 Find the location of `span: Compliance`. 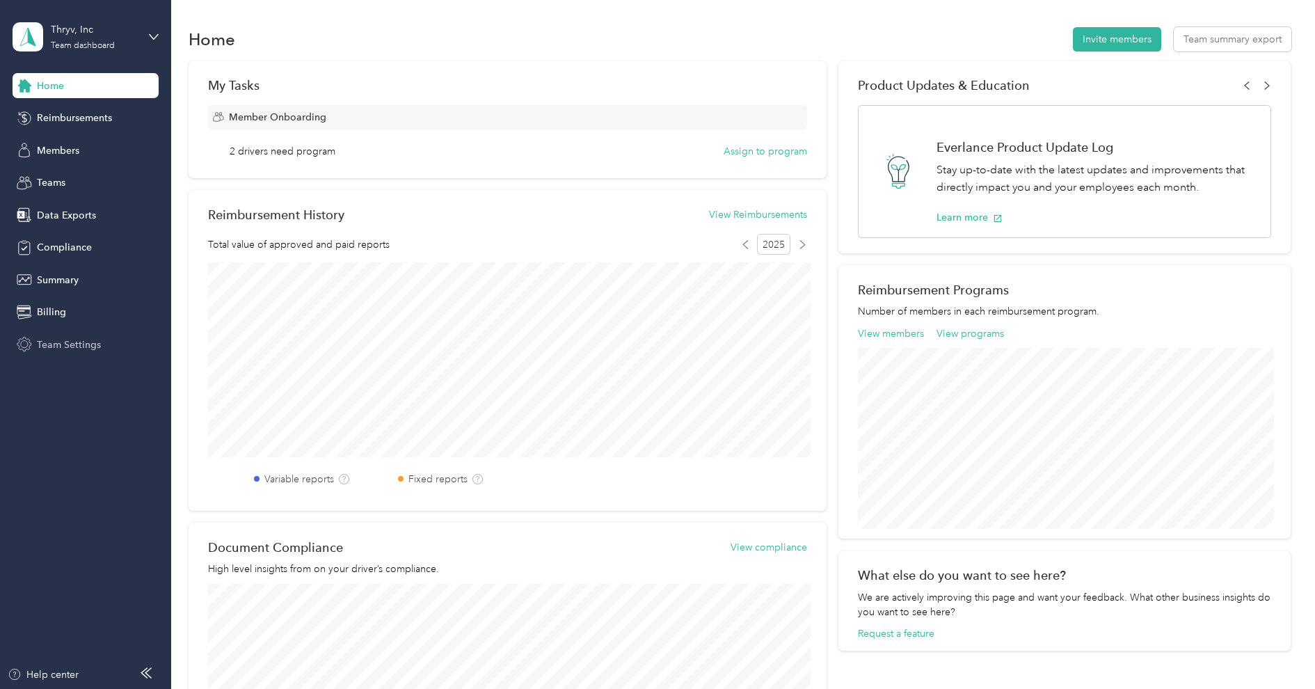

span: Compliance is located at coordinates (64, 247).